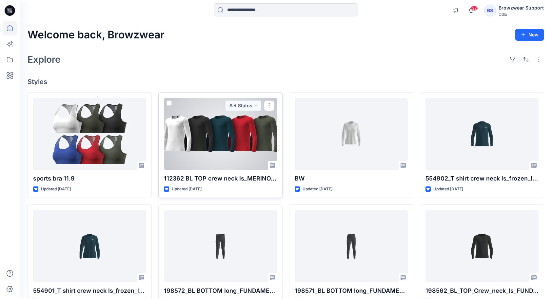 This screenshot has height=299, width=552. What do you see at coordinates (220, 178) in the screenshot?
I see `p: 112362 BL TOP crew neck ls_MERINO_FUNDAMENTALS_SMS_3D (9) 11.9` at bounding box center [220, 178].